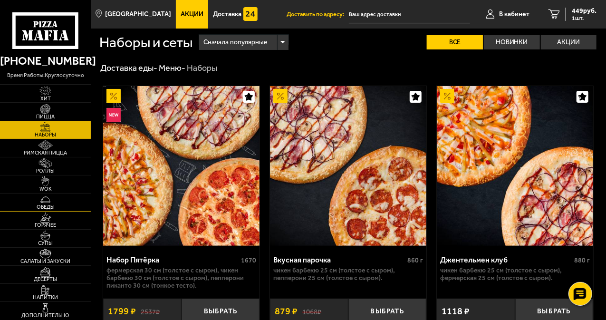 This screenshot has width=606, height=320. Describe the element at coordinates (455, 42) in the screenshot. I see `label: Все` at that location.